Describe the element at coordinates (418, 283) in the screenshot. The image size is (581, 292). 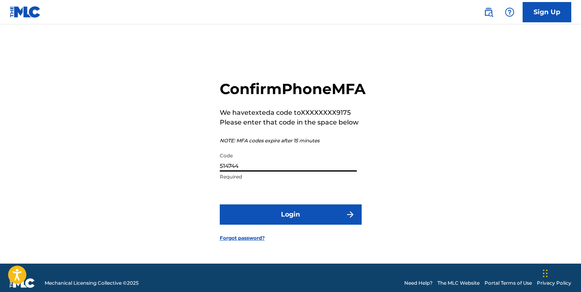
I see `a: Need Help?` at that location.